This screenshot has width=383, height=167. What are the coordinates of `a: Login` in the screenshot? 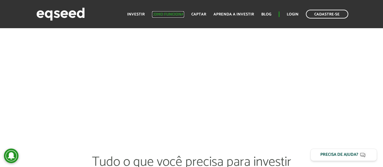 It's located at (292, 14).